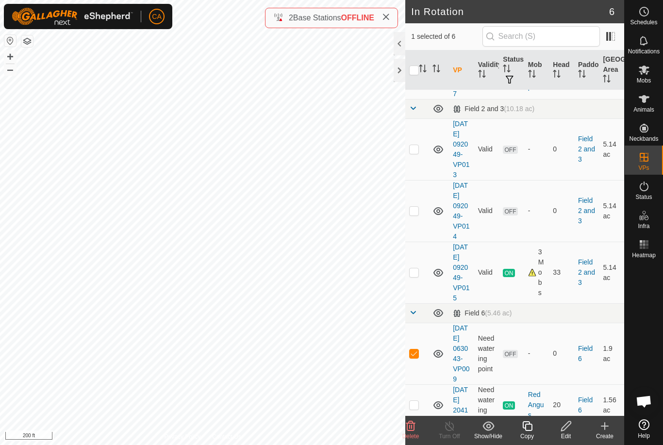 This screenshot has height=445, width=663. Describe the element at coordinates (527, 436) in the screenshot. I see `div: Copy` at that location.